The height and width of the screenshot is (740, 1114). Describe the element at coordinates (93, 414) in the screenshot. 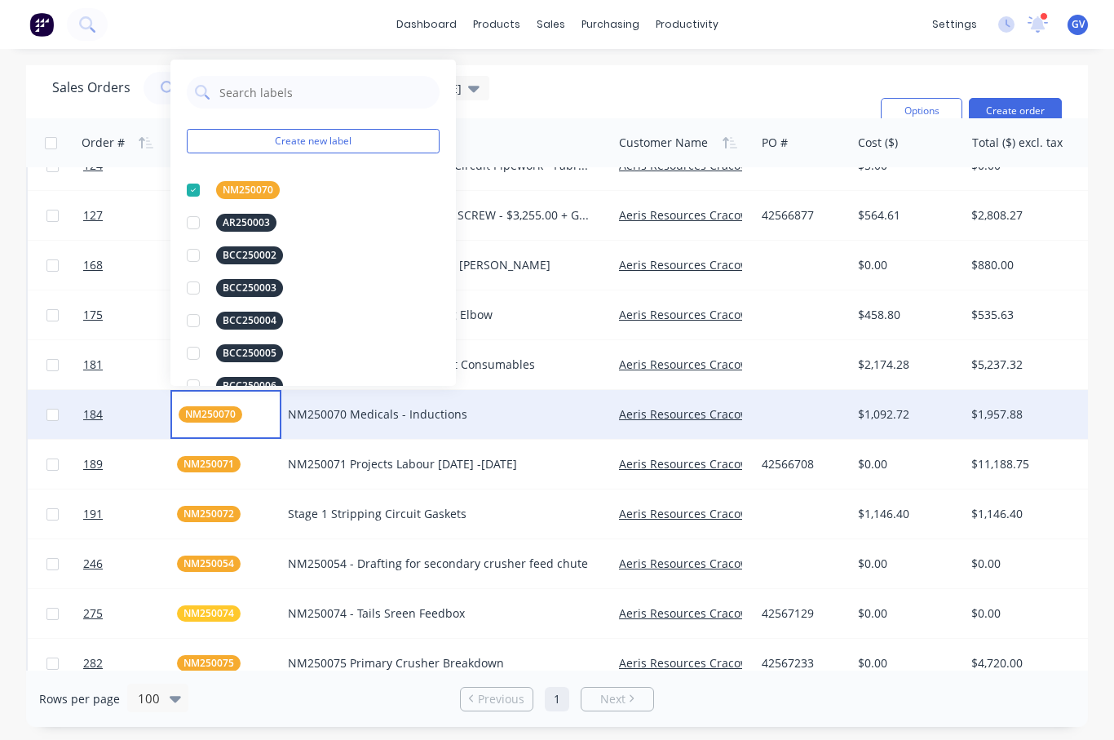

I see `span: 184` at that location.